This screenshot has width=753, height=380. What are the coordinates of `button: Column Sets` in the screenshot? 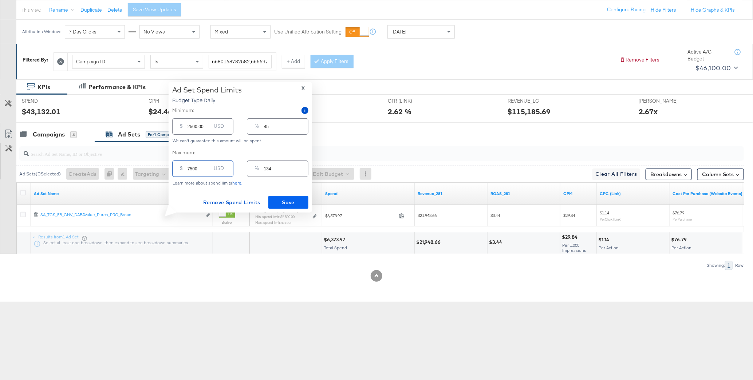 It's located at (720, 174).